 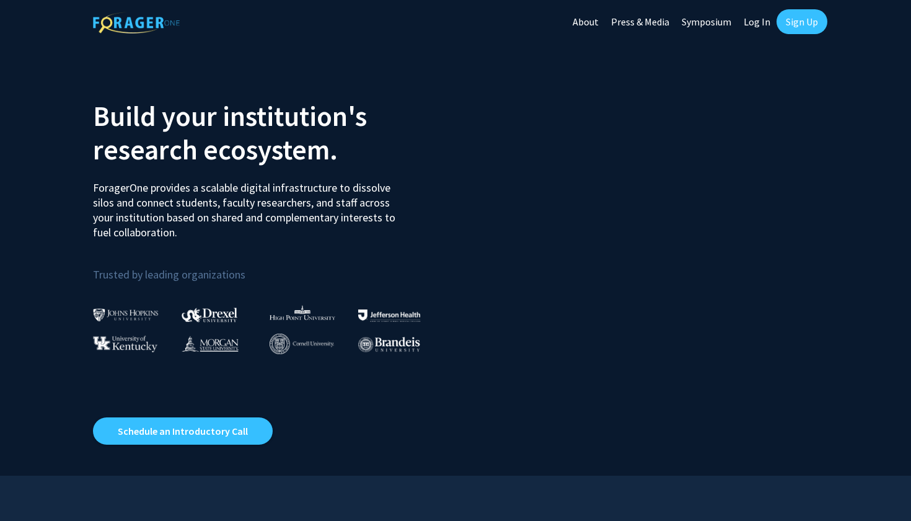 What do you see at coordinates (389, 315) in the screenshot?
I see `img: Thomas Jefferson University` at bounding box center [389, 315].